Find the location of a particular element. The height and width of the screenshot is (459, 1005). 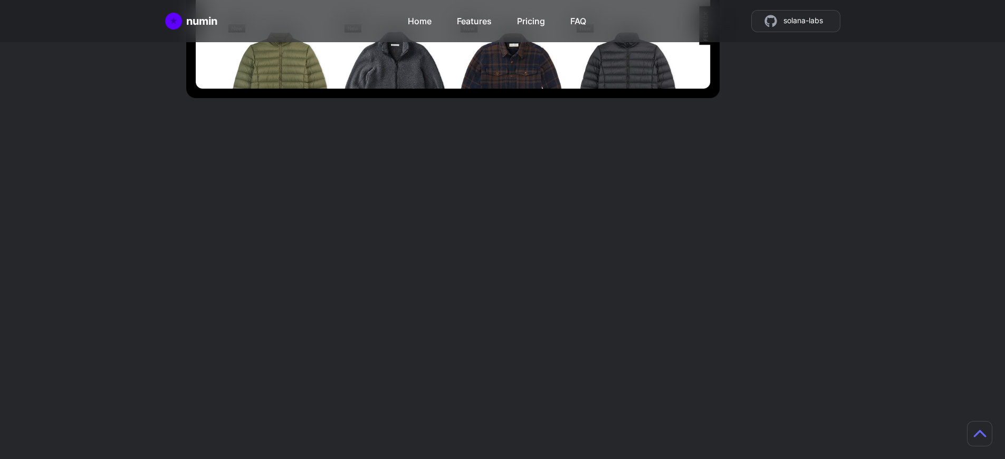

a: source code is located at coordinates (796, 21).